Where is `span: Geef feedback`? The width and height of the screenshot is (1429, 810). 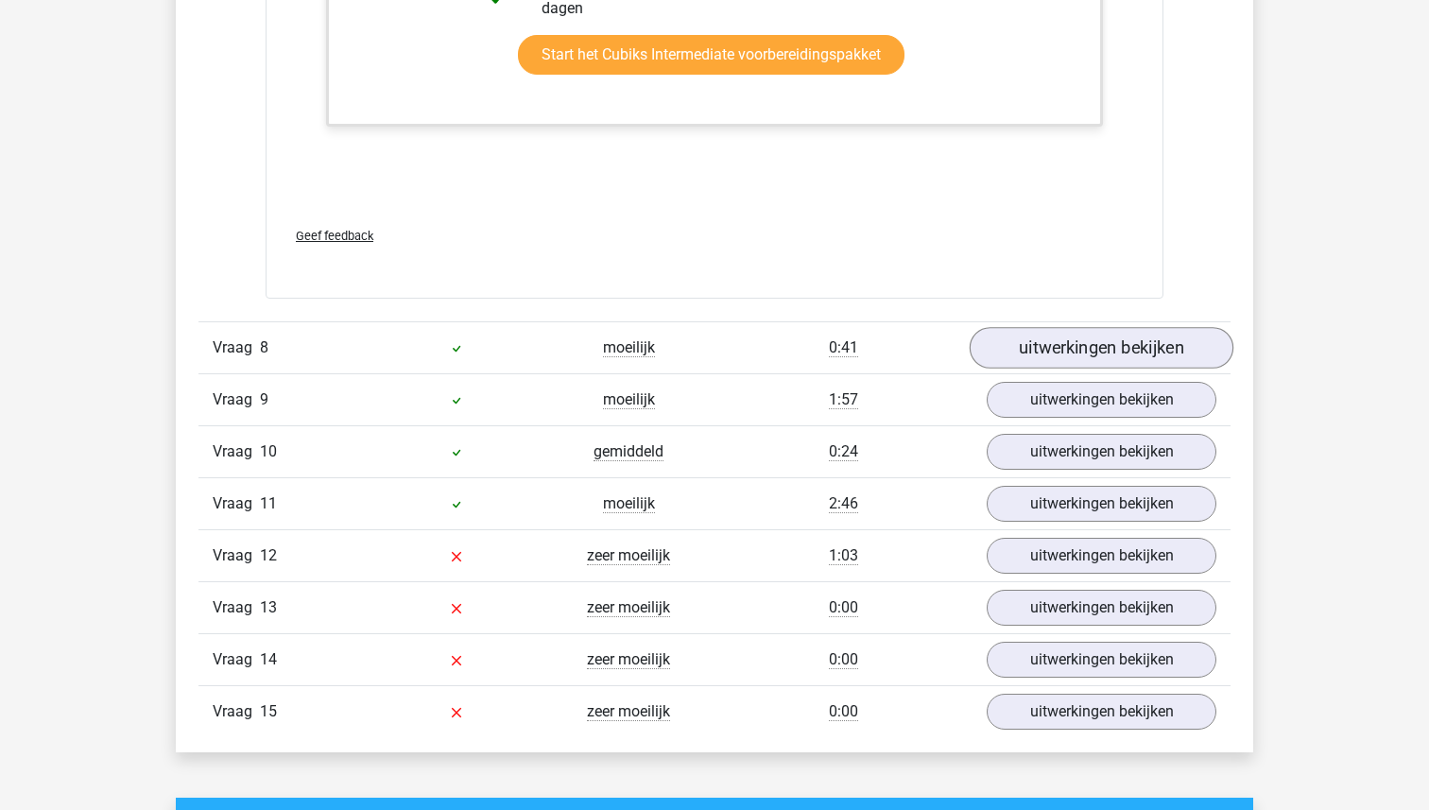
span: Geef feedback is located at coordinates (335, 235).